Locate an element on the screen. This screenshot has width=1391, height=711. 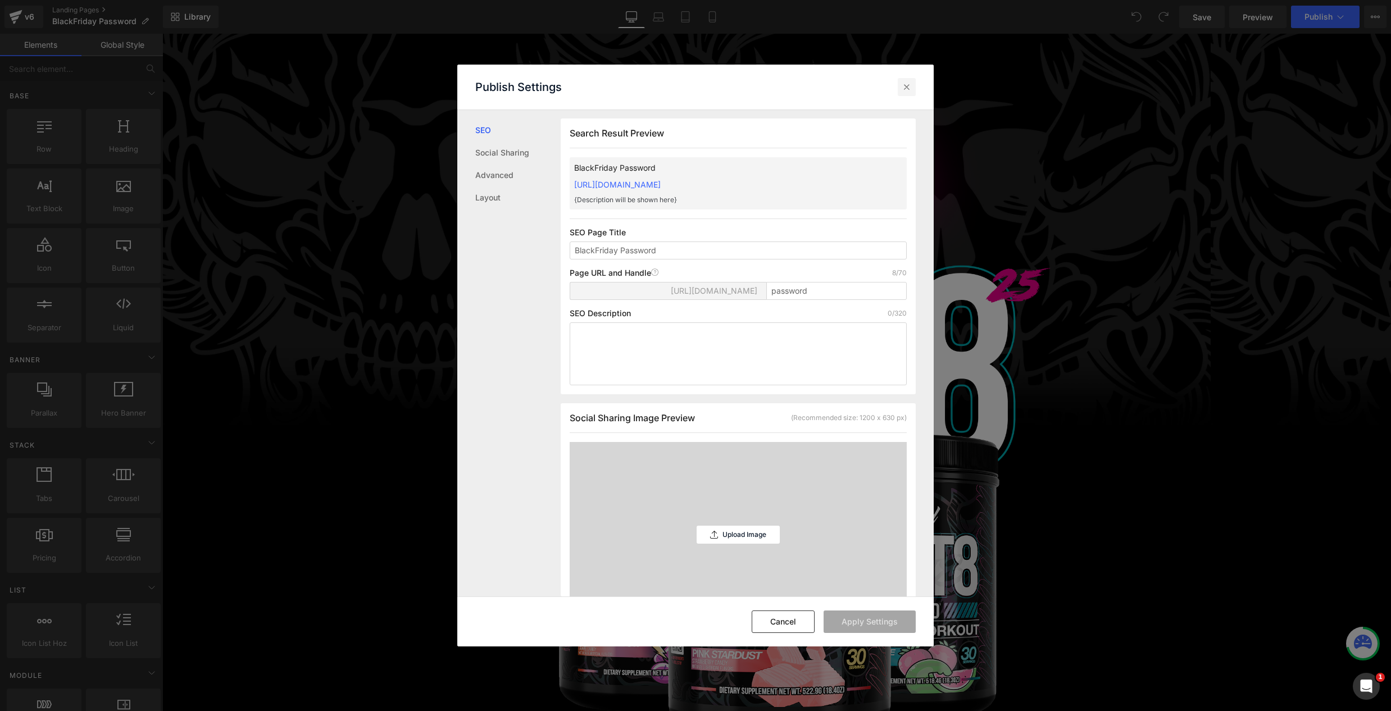
p: BlackFriday Password is located at coordinates (720, 168).